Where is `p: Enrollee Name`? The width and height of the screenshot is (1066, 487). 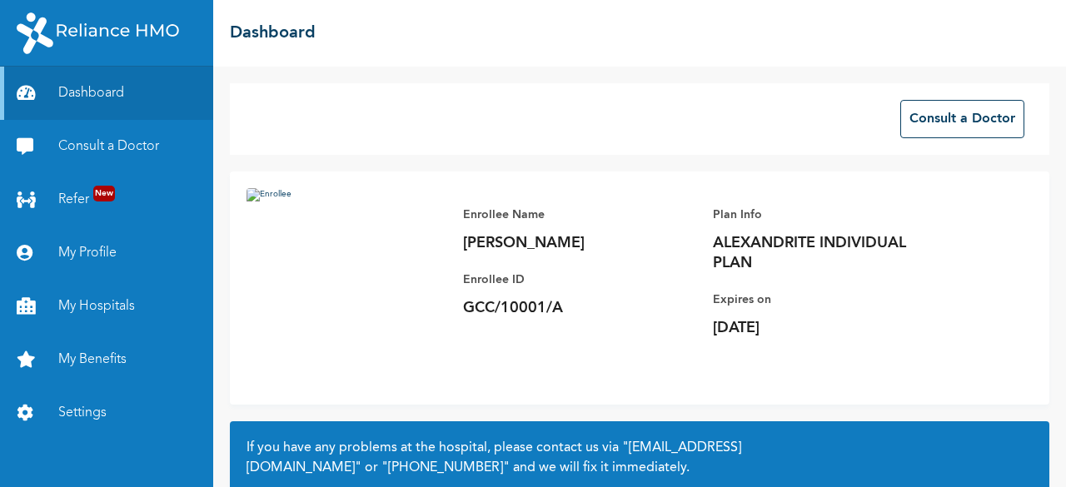
p: Enrollee Name is located at coordinates (580, 215).